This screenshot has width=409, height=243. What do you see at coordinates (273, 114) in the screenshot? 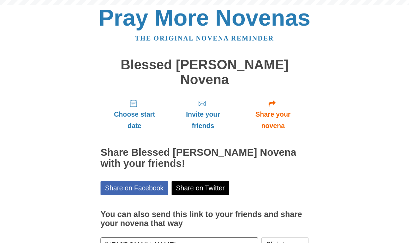
I see `a: Share your novena` at bounding box center [273, 114].